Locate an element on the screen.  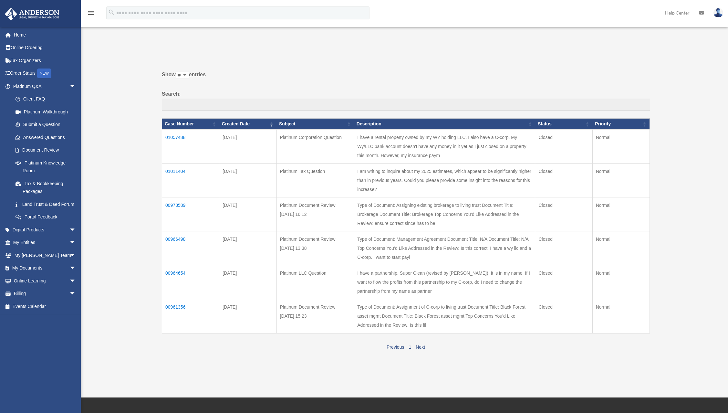
a: Digital Productsarrow_drop_down is located at coordinates (45, 230).